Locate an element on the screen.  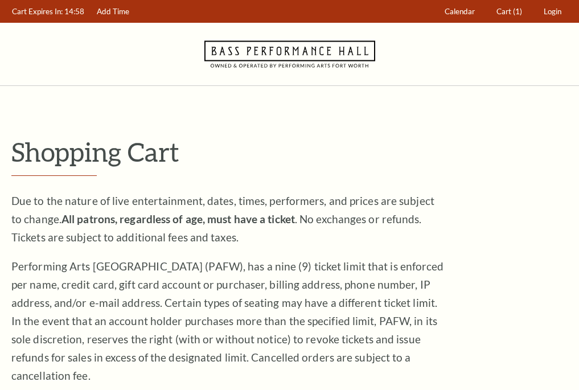
a: Login is located at coordinates (553, 11).